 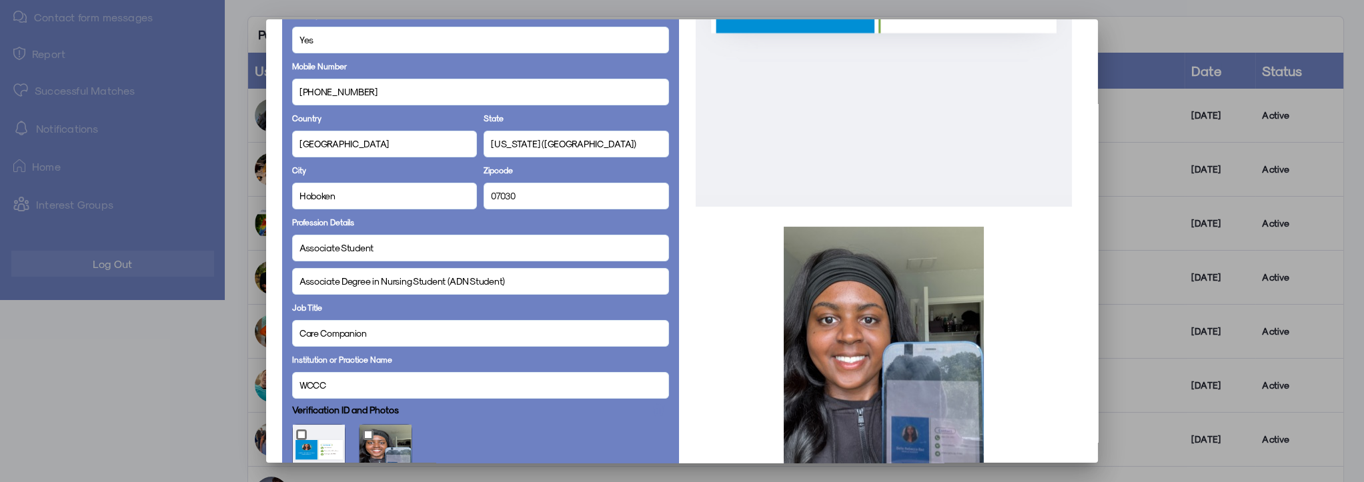 What do you see at coordinates (333, 333) in the screenshot?
I see `span: Care Companion` at bounding box center [333, 333].